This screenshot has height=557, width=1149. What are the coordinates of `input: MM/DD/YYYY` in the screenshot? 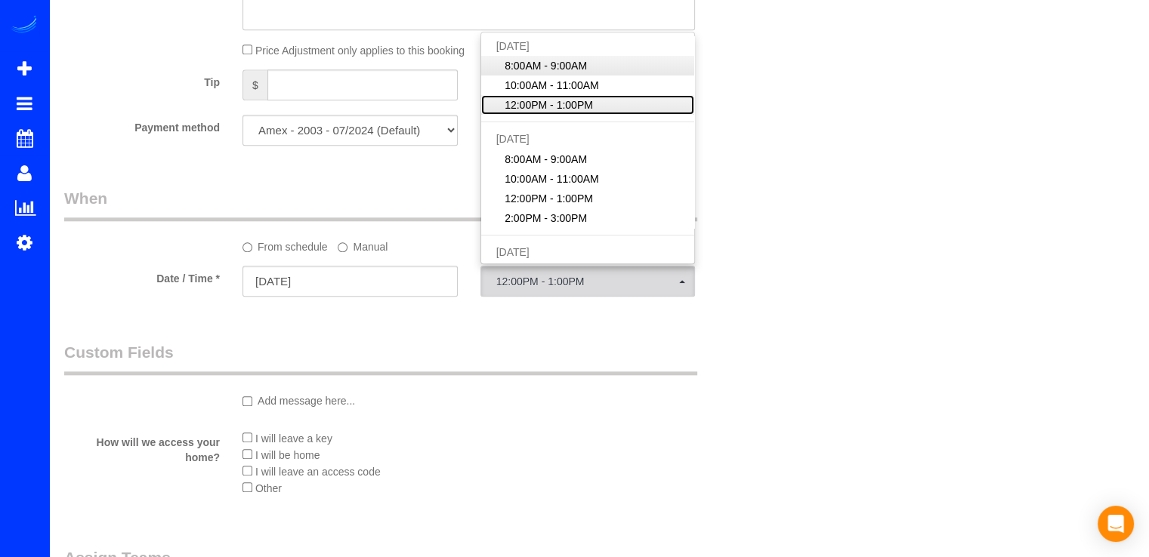 It's located at (350, 281).